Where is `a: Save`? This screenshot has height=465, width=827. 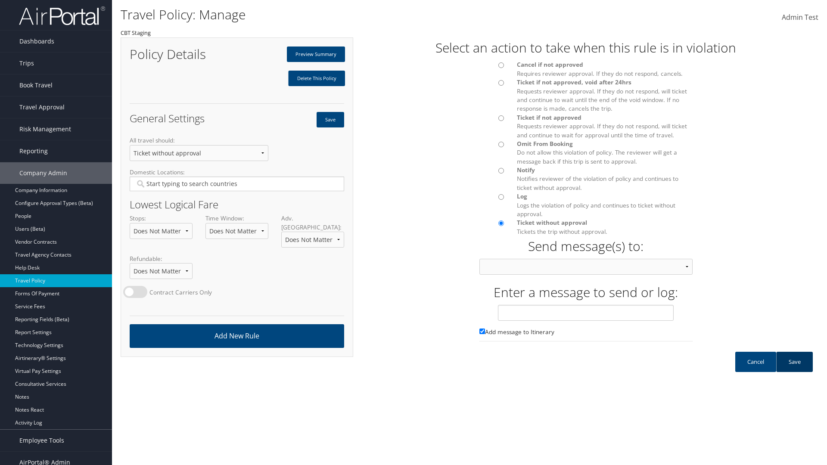 a: Save is located at coordinates (795, 362).